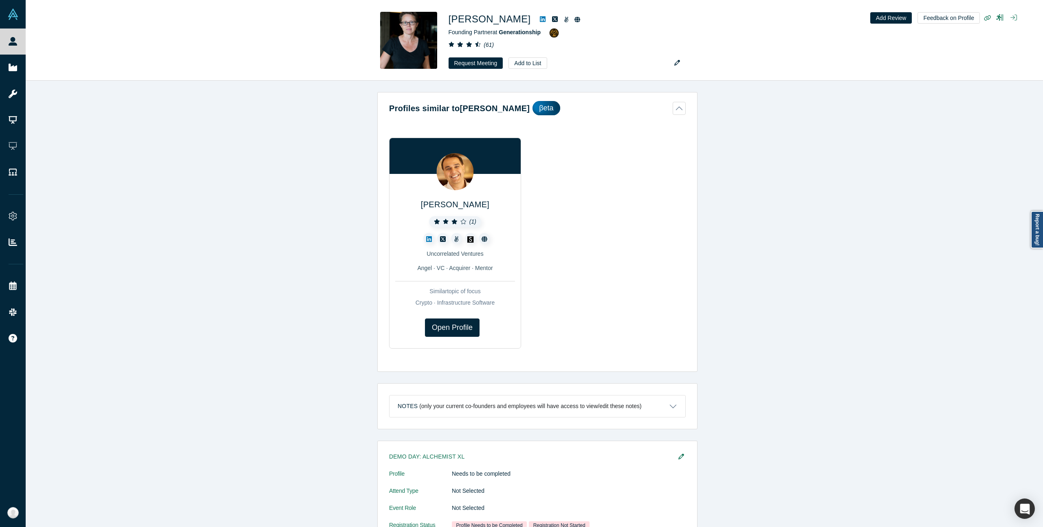 The image size is (1043, 527). What do you see at coordinates (520, 32) in the screenshot?
I see `a: Generationship` at bounding box center [520, 32].